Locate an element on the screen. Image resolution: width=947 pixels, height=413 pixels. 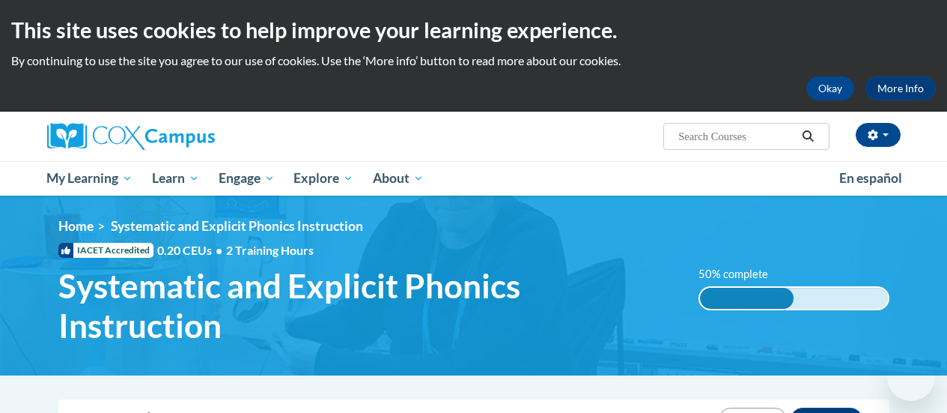
a: My Learning is located at coordinates (90, 178).